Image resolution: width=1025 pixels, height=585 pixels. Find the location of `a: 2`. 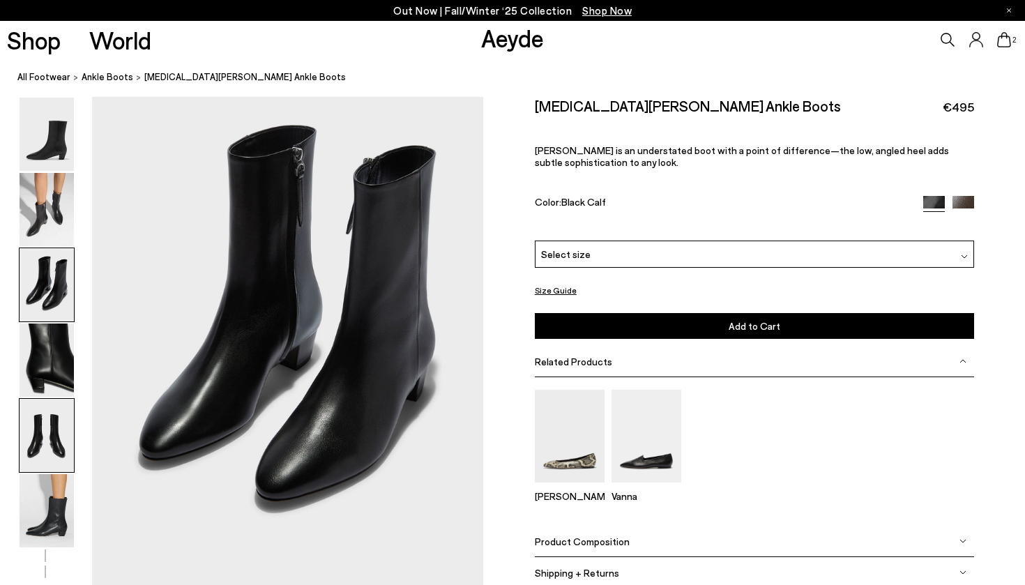

a: 2 is located at coordinates (1004, 40).